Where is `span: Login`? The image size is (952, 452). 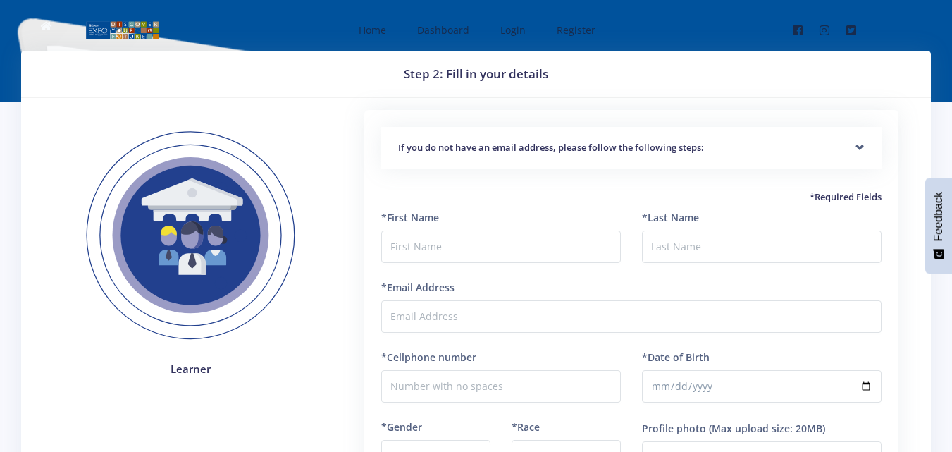 span: Login is located at coordinates (513, 30).